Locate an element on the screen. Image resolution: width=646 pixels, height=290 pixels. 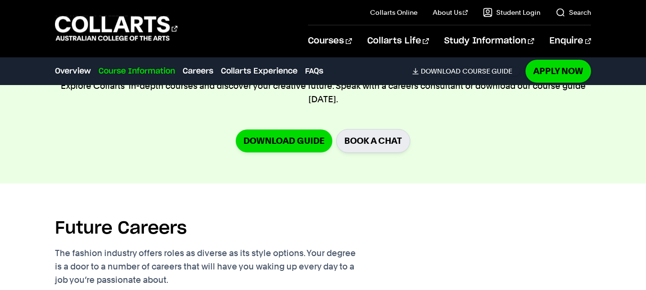
a: Overview is located at coordinates (73, 71).